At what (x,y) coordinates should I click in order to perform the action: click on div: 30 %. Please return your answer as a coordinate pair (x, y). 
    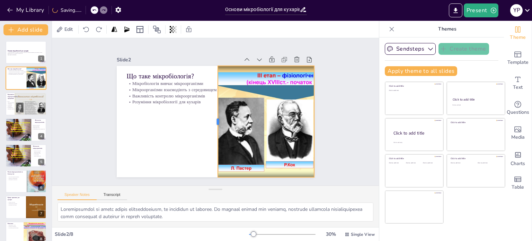
    Looking at the image, I should click on (331, 234).